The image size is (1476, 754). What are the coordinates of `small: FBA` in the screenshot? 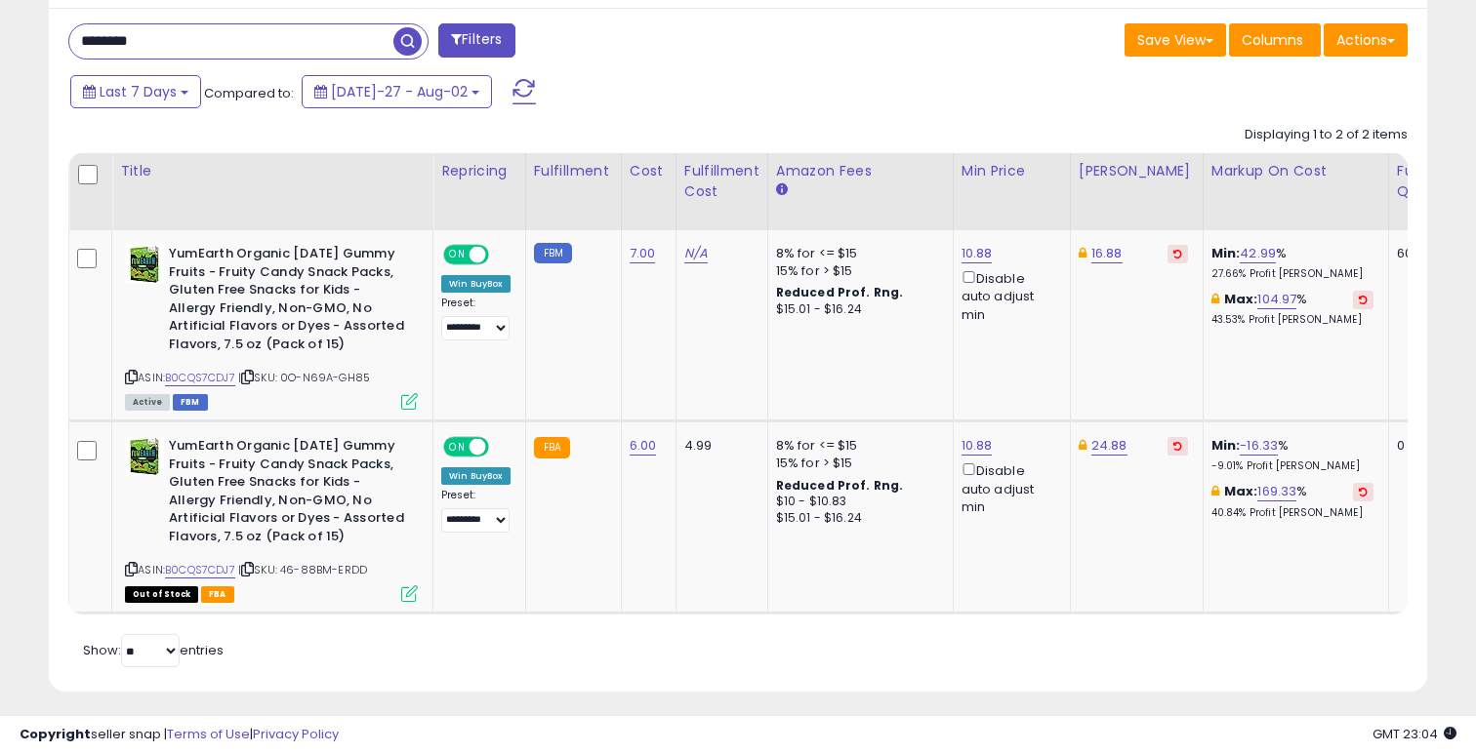 It's located at (551, 448).